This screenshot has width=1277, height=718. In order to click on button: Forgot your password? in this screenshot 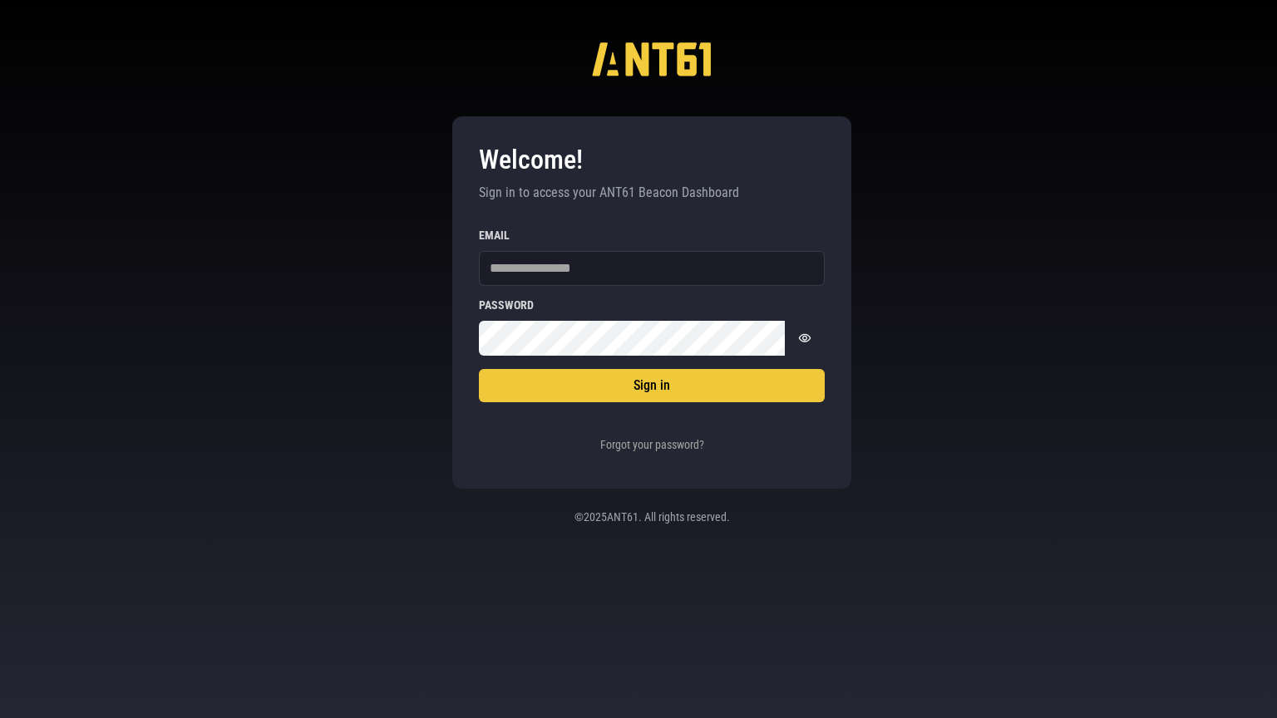, I will do `click(652, 446)`.